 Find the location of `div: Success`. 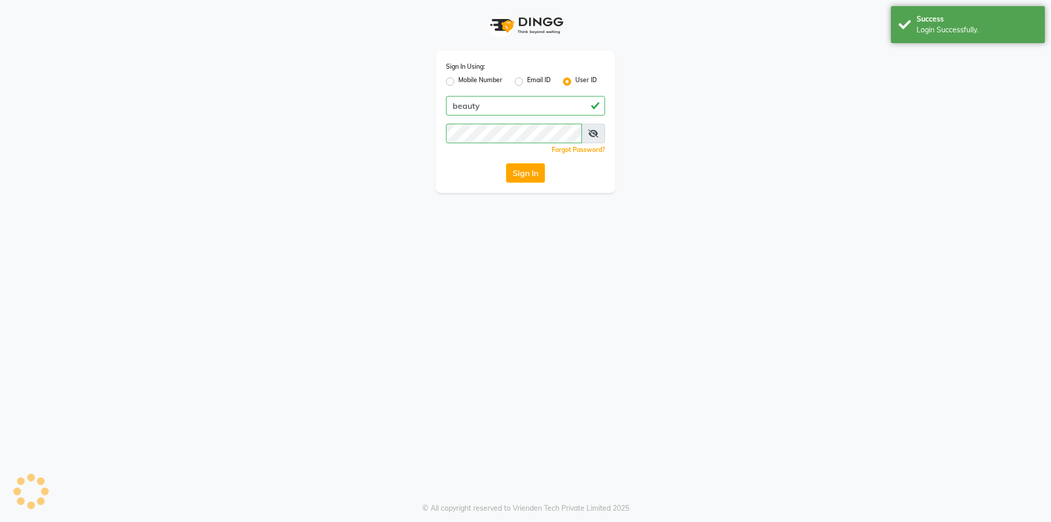

div: Success is located at coordinates (977, 19).